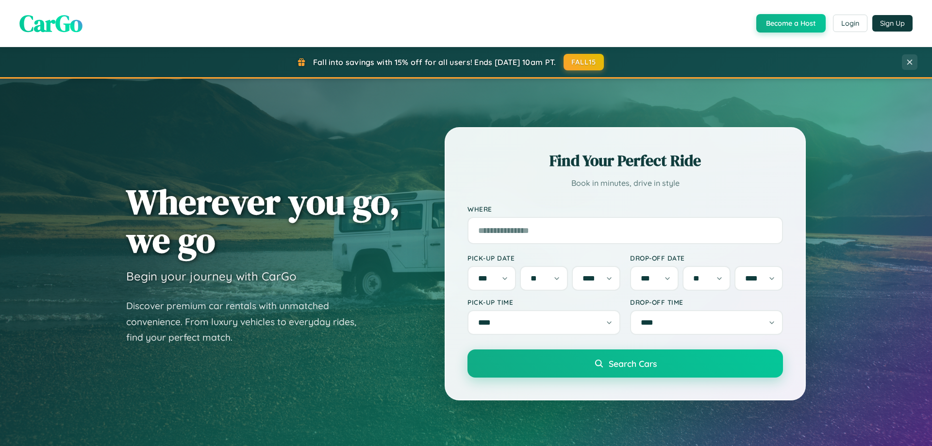 This screenshot has width=932, height=446. Describe the element at coordinates (211, 276) in the screenshot. I see `h3: Begin your journey with CarGo` at that location.